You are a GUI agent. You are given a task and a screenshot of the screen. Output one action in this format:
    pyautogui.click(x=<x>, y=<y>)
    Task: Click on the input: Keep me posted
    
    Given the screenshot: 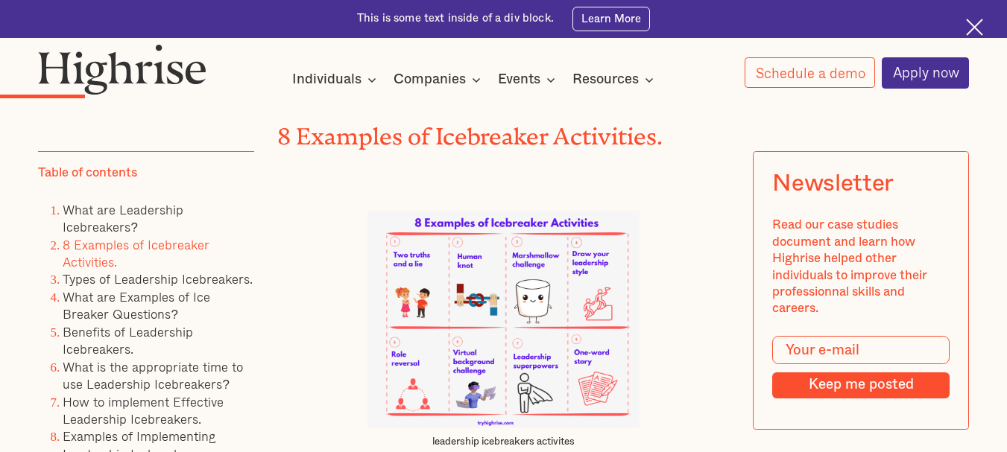 What is the action you would take?
    pyautogui.click(x=861, y=385)
    